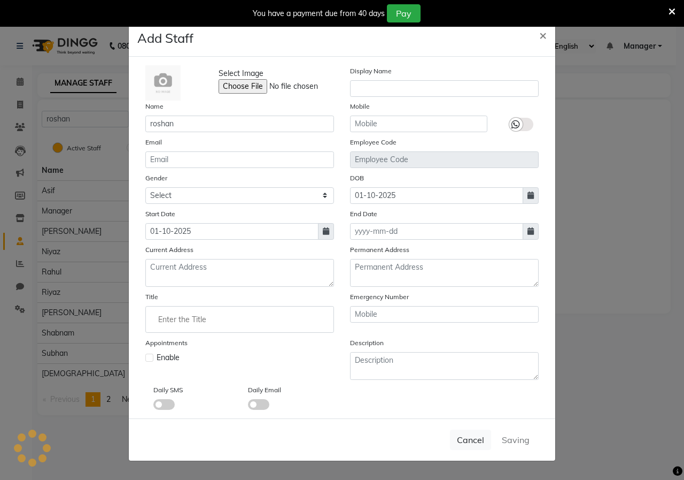 The image size is (684, 480). I want to click on button: Cancel, so click(470, 439).